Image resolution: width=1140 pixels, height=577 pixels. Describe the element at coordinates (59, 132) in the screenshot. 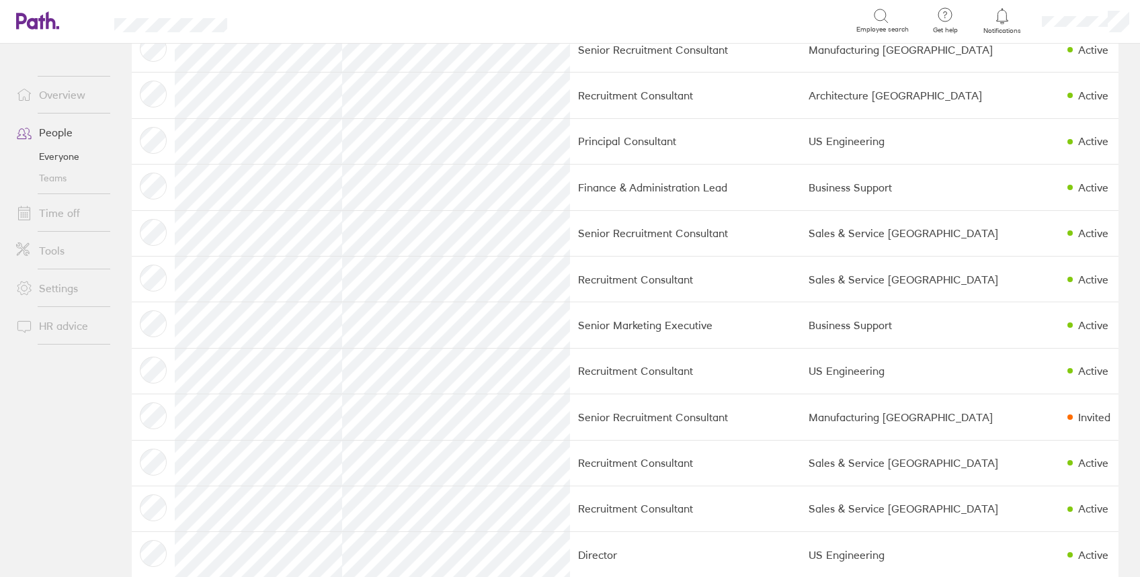

I see `a: People` at that location.